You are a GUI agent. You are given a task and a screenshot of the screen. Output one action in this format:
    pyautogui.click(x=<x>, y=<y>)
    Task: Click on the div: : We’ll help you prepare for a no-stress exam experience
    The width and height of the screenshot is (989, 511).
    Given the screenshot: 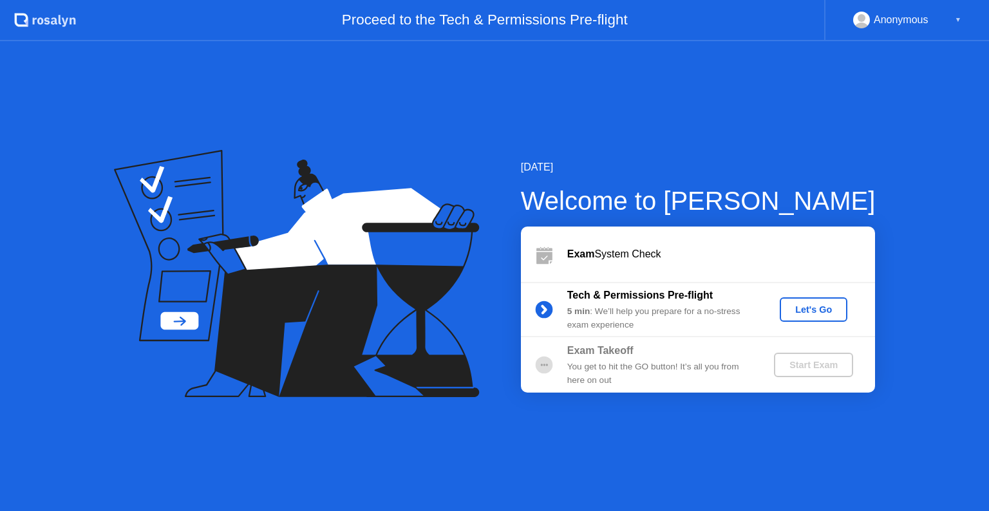 What is the action you would take?
    pyautogui.click(x=660, y=318)
    